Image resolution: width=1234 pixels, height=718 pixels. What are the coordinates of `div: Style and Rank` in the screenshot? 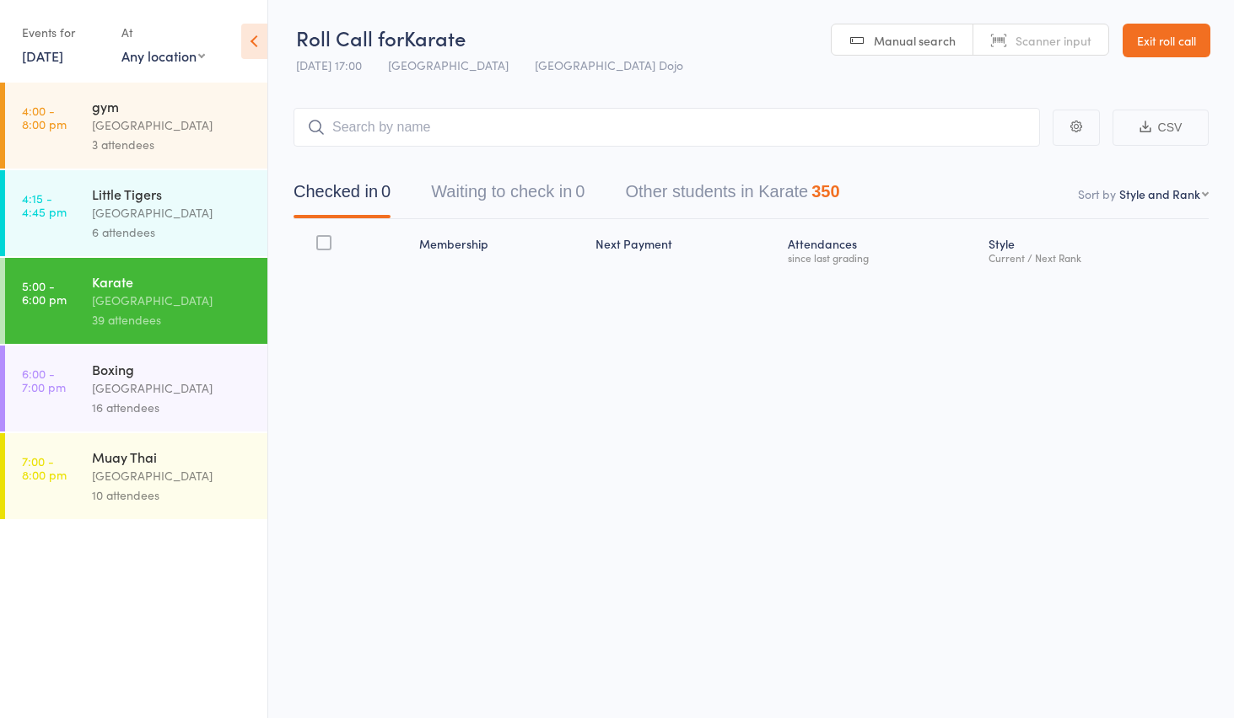 It's located at (1159, 194).